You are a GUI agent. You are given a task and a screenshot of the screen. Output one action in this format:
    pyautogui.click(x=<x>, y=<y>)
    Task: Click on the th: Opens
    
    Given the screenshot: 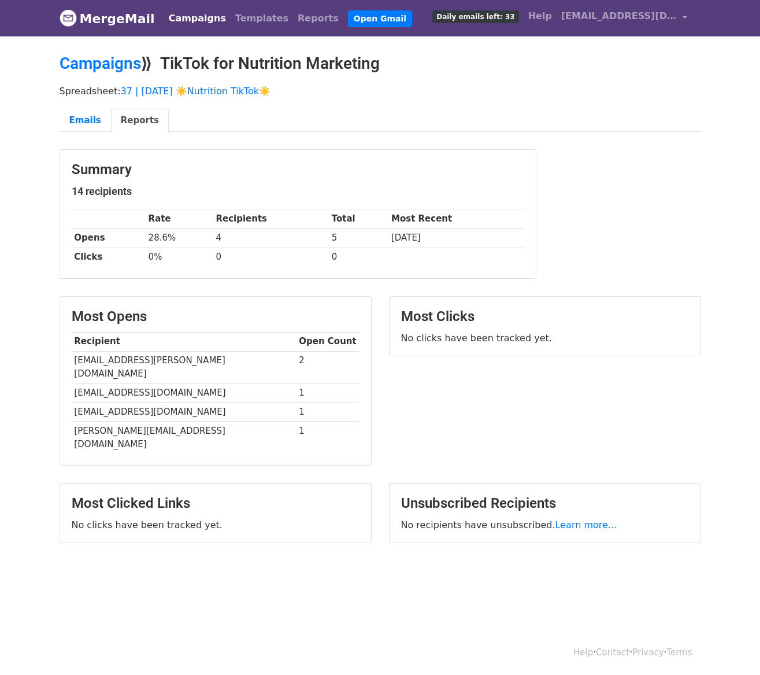 What is the action you would take?
    pyautogui.click(x=109, y=238)
    